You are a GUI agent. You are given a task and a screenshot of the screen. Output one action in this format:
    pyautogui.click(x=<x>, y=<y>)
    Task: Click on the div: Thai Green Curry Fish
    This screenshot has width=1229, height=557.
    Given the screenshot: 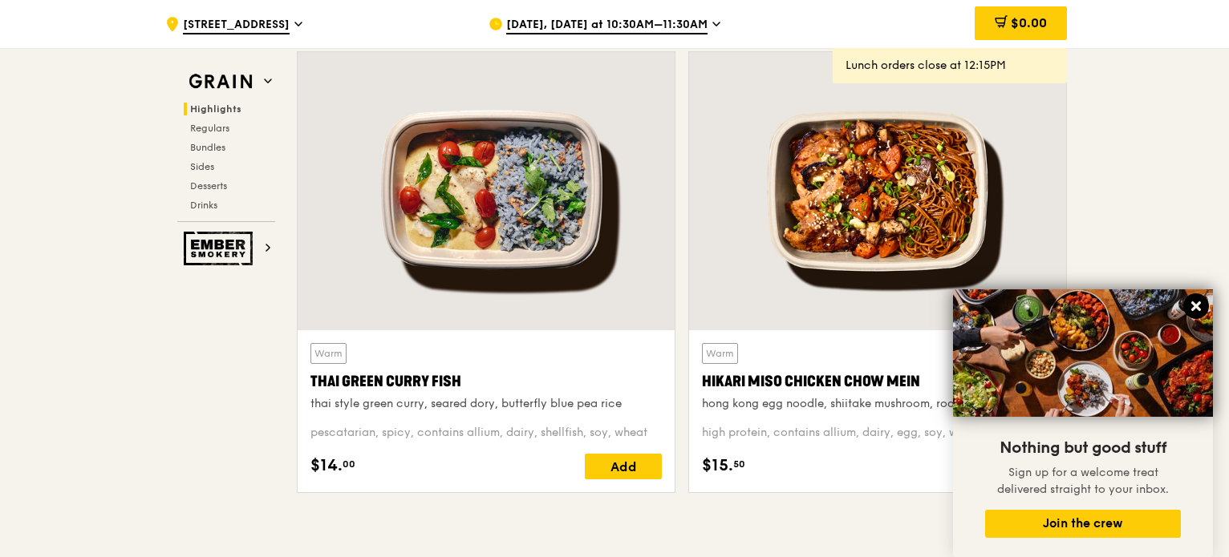 What is the action you would take?
    pyautogui.click(x=486, y=382)
    